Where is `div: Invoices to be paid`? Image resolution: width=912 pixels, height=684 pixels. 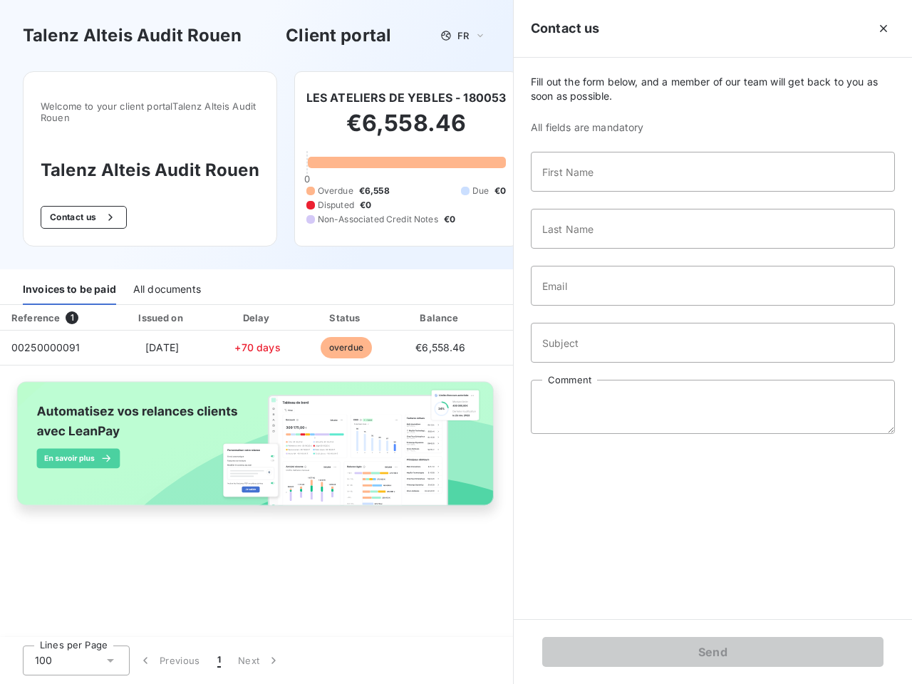 div: Invoices to be paid is located at coordinates (69, 290).